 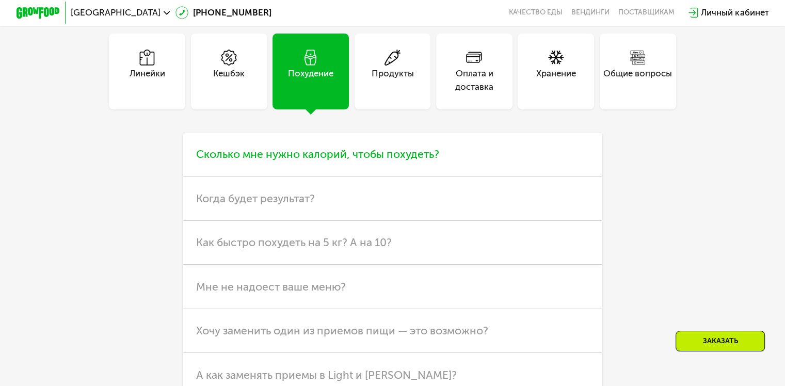 I want to click on span: Хочу заменить один из приемов пищи — это возможно?, so click(x=342, y=330).